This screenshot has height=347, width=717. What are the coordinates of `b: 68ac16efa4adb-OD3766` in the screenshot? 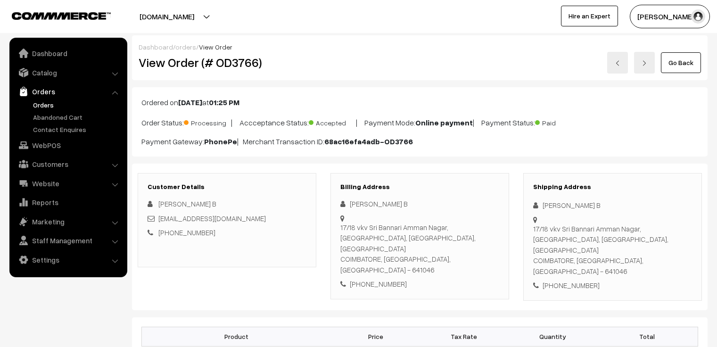 It's located at (369, 141).